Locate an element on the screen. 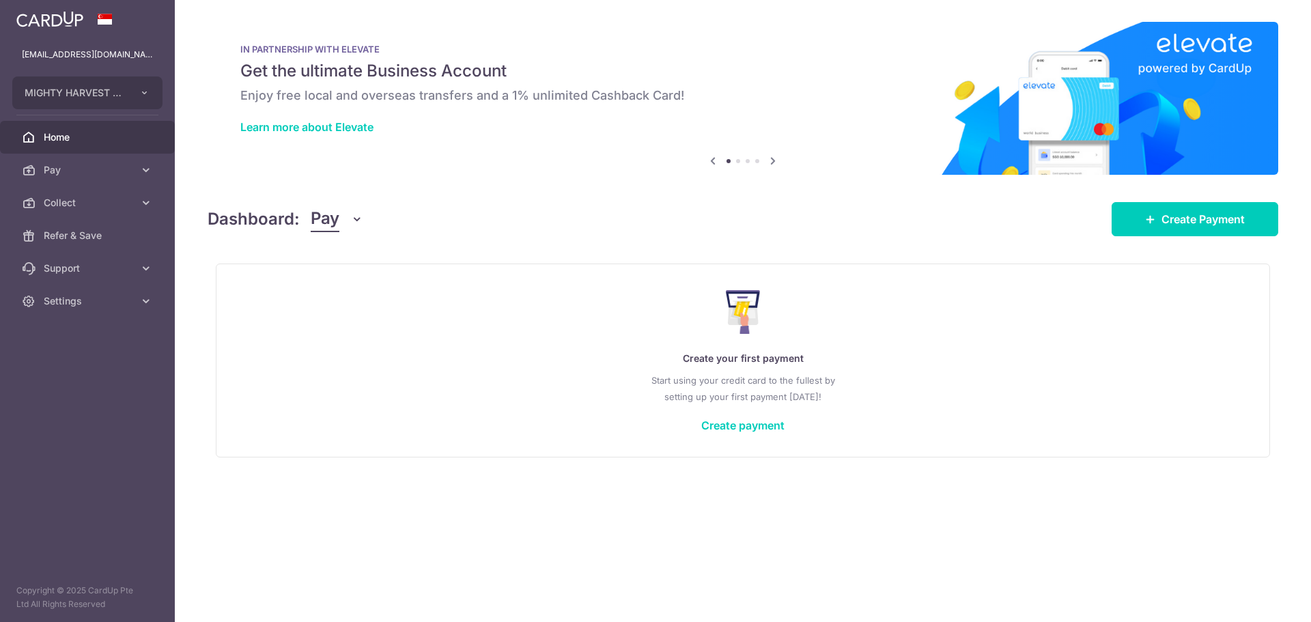 This screenshot has height=622, width=1311. img: Make Payment is located at coordinates (743, 312).